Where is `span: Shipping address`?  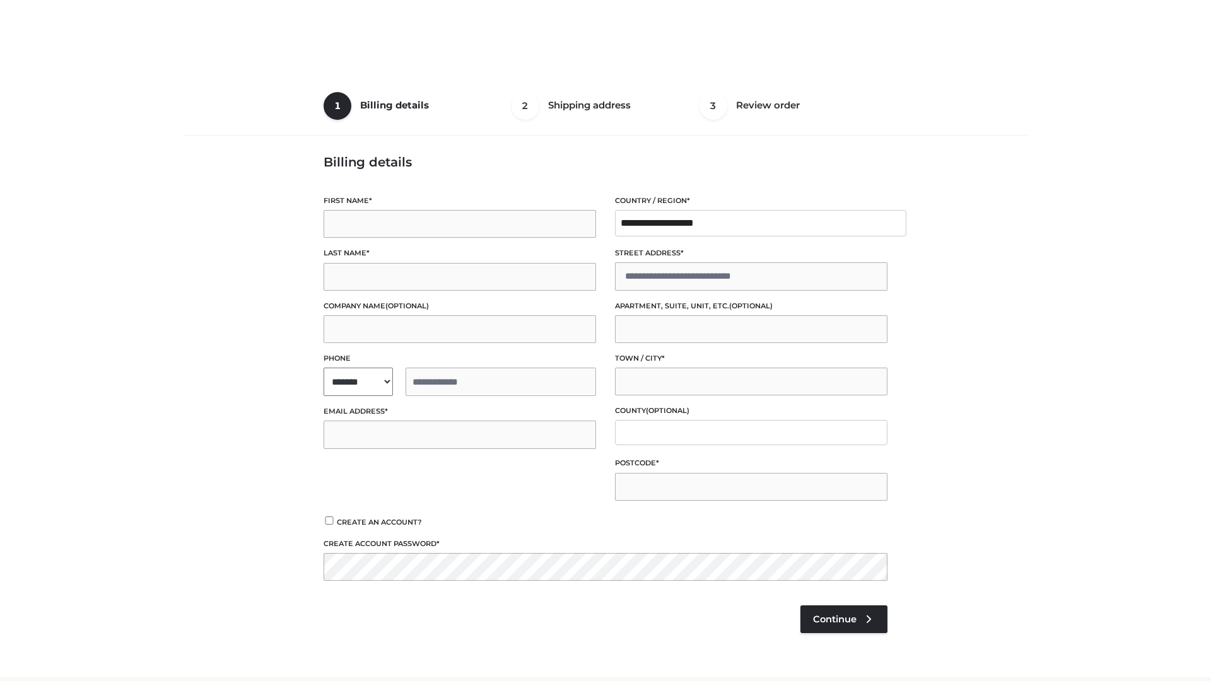 span: Shipping address is located at coordinates (589, 105).